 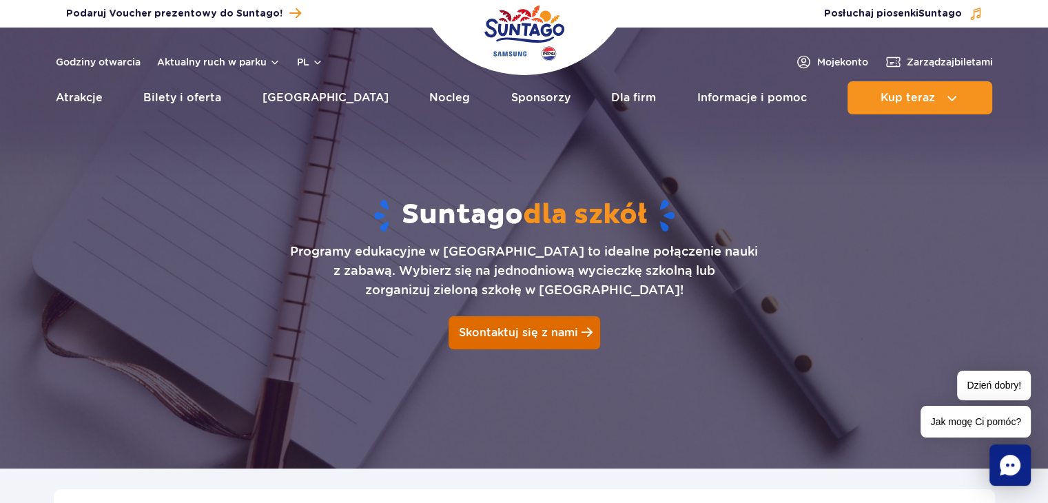 I want to click on span: Skontaktuj się z nami, so click(x=518, y=332).